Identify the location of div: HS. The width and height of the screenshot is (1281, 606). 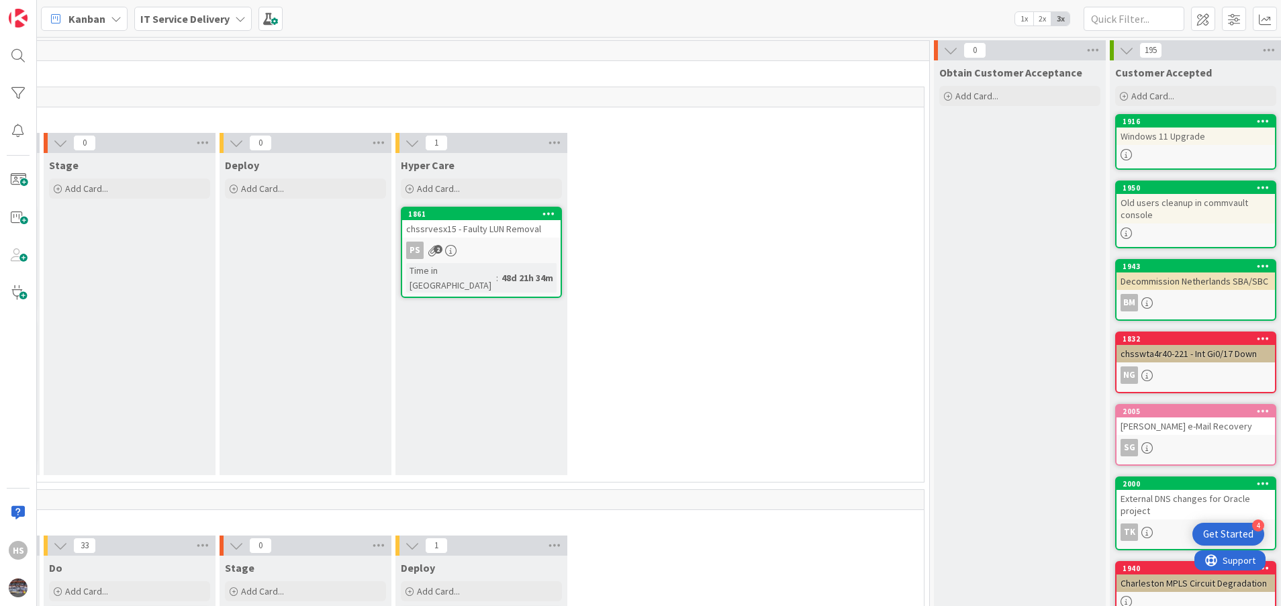
(18, 550).